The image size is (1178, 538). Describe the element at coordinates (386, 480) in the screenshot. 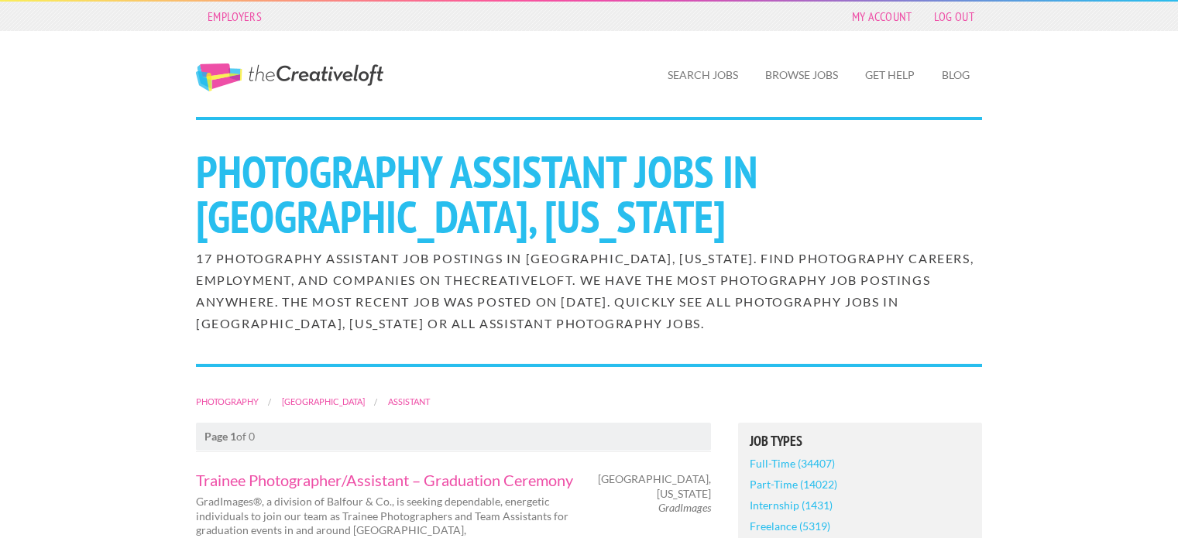

I see `a: Trainee Photographer/Assistant – Graduation Ceremony` at that location.